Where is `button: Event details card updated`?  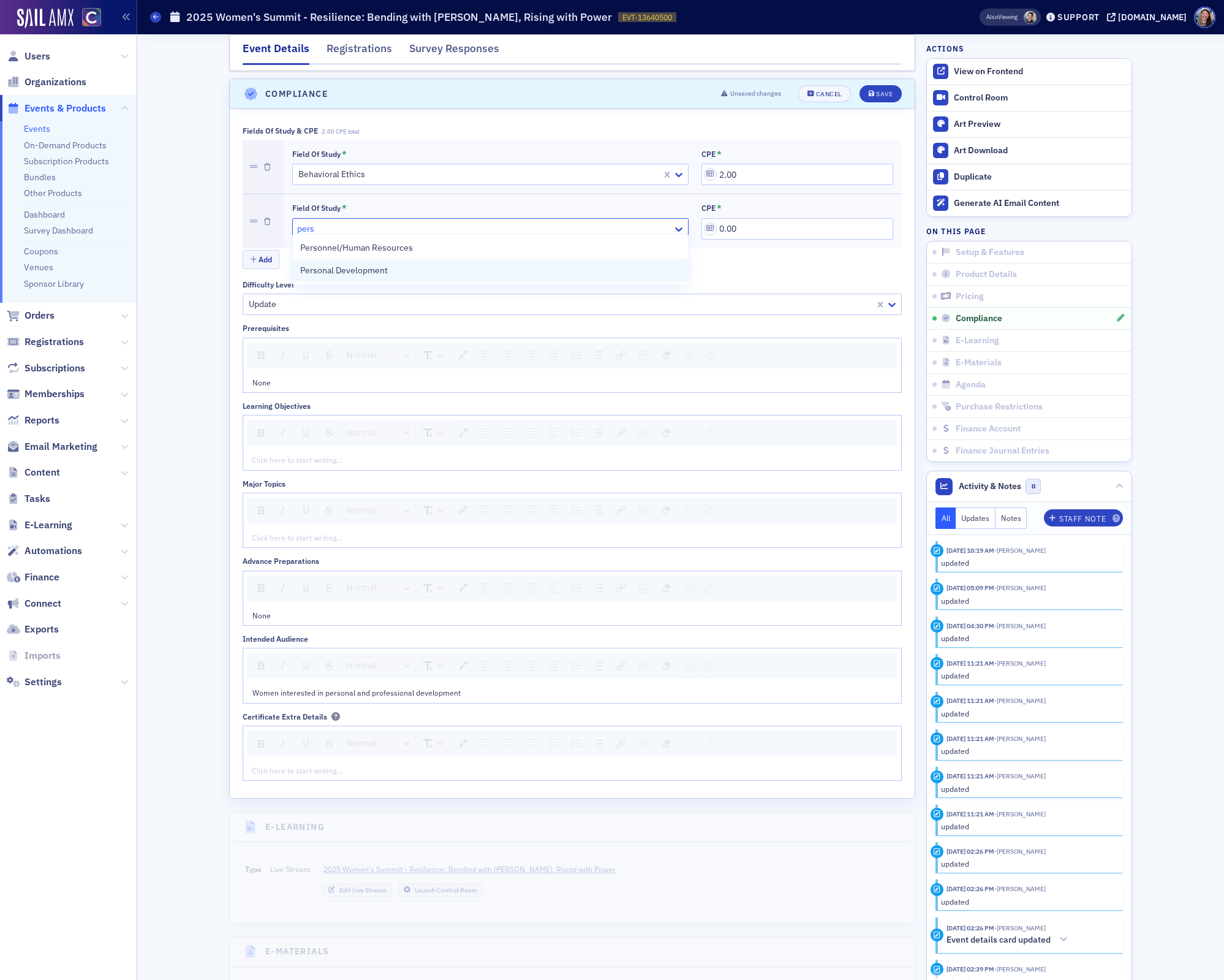
button: Event details card updated is located at coordinates (1010, 940).